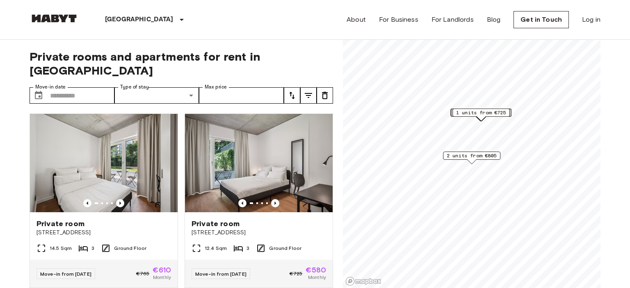  I want to click on span: €580, so click(316, 270).